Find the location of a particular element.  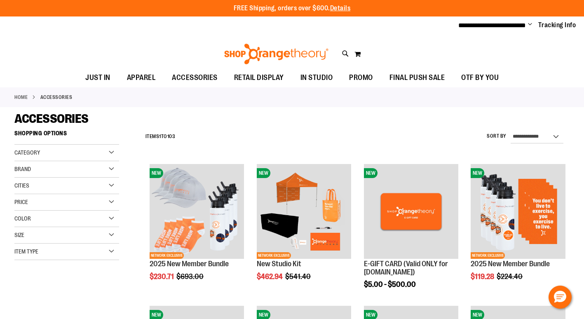

p: FREE Shipping, orders over $600. is located at coordinates (292, 8).